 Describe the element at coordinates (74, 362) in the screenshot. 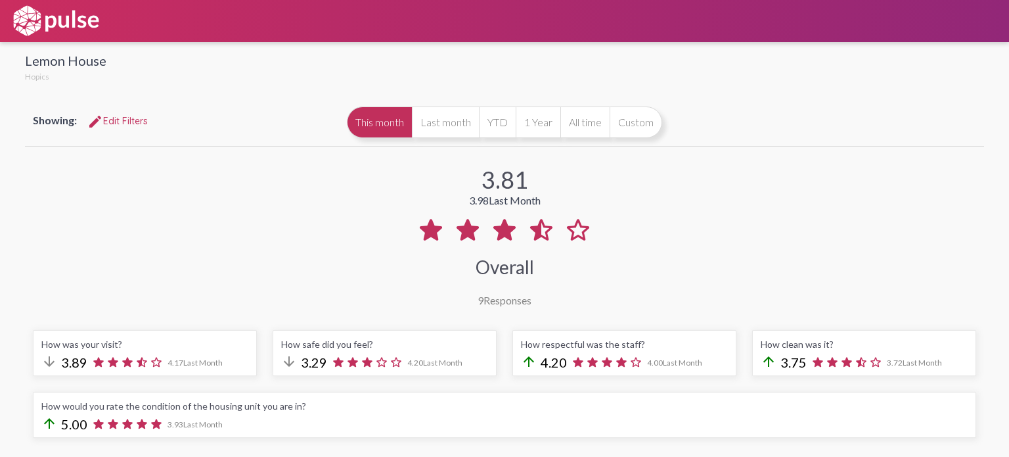

I see `span: 3.89` at that location.